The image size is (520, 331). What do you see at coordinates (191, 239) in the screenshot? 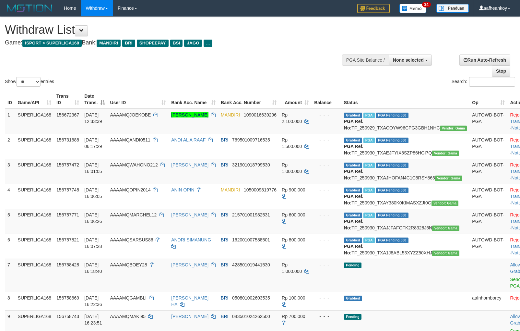
I see `a: ANDRI SIMANUNG` at bounding box center [191, 239].